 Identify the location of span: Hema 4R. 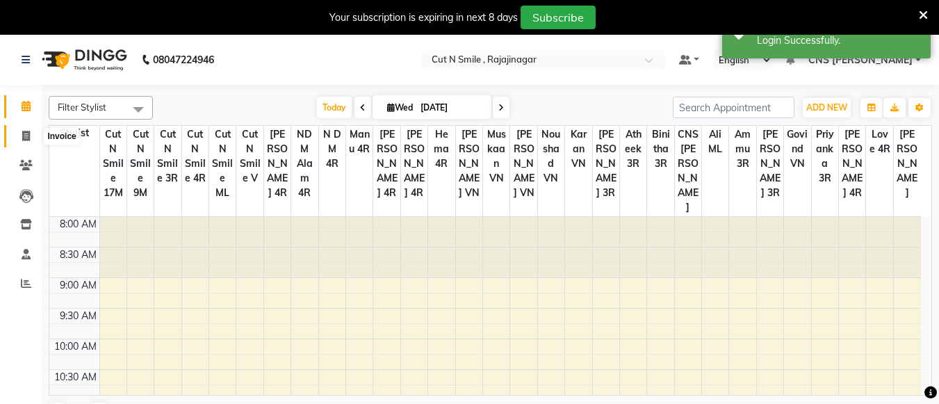
(441, 149).